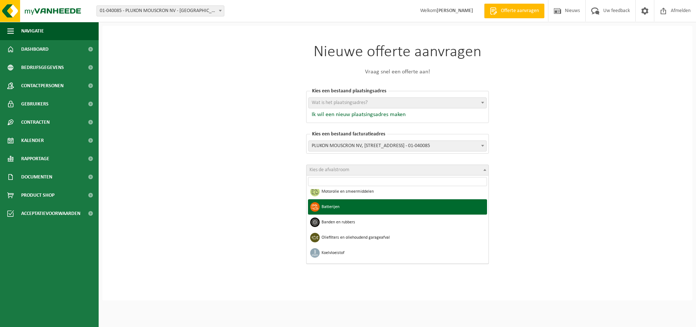 The width and height of the screenshot is (696, 327). Describe the element at coordinates (33, 31) in the screenshot. I see `span: Navigatie` at that location.